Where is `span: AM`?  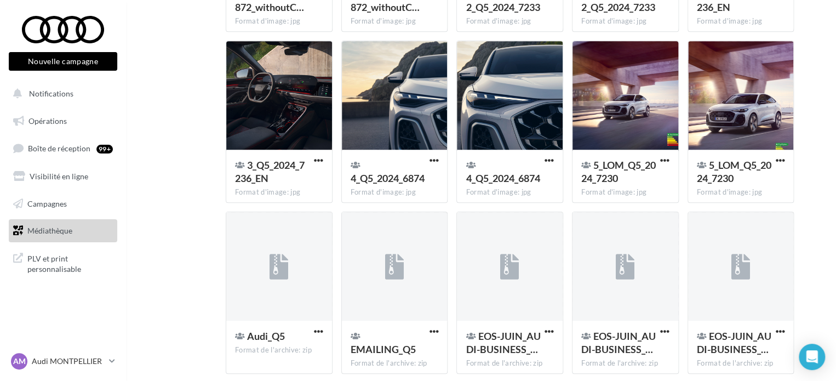
span: AM is located at coordinates (19, 361).